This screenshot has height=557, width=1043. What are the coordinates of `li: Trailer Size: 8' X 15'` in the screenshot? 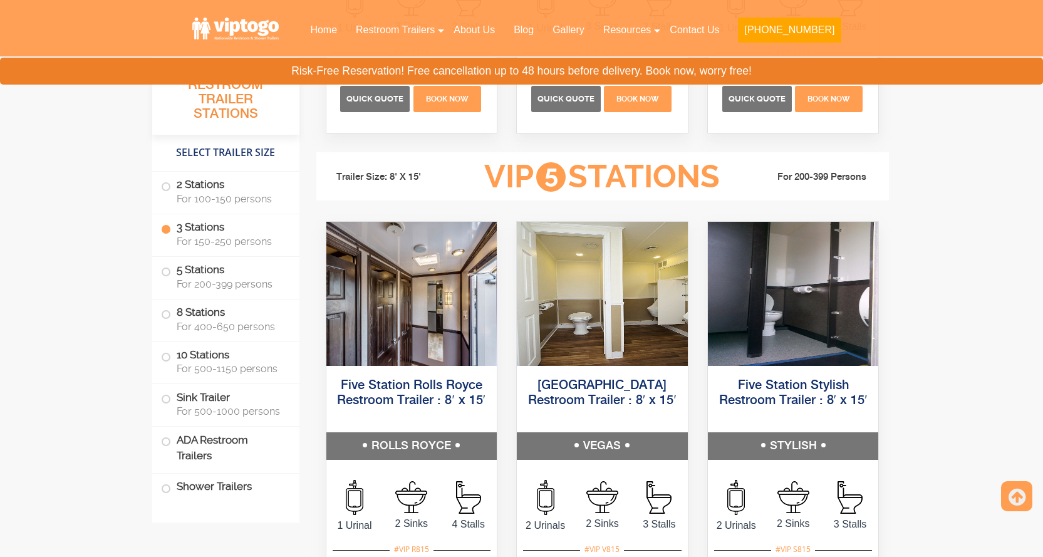 It's located at (395, 177).